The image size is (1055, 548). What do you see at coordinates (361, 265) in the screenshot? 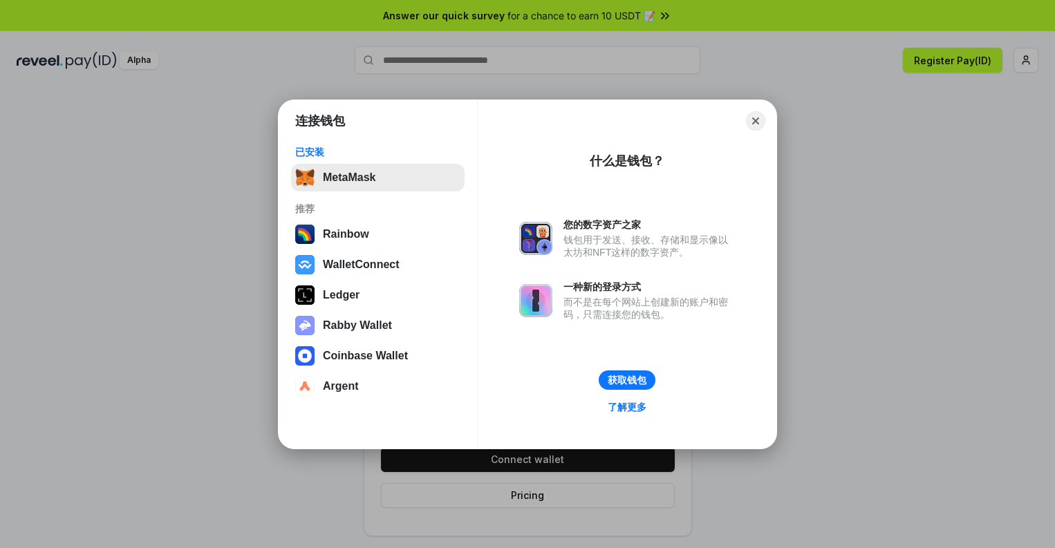
I see `div: WalletConnect` at bounding box center [361, 265].